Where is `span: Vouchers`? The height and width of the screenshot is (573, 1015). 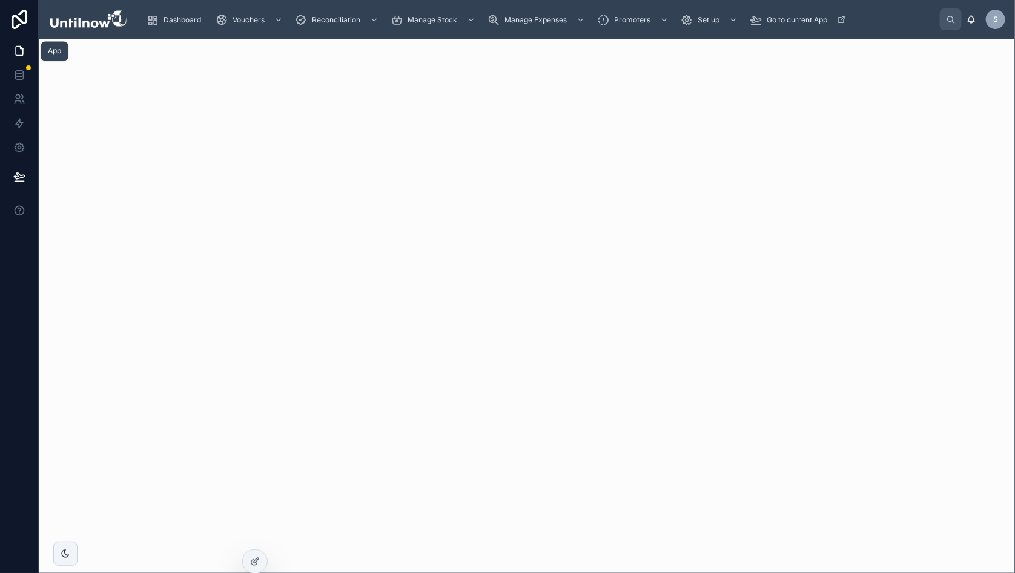 span: Vouchers is located at coordinates (248, 20).